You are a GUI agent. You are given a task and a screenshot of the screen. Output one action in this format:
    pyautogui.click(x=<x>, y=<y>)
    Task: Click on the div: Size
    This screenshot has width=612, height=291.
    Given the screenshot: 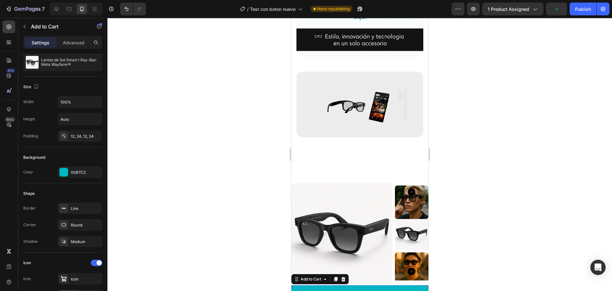 What is the action you would take?
    pyautogui.click(x=32, y=87)
    